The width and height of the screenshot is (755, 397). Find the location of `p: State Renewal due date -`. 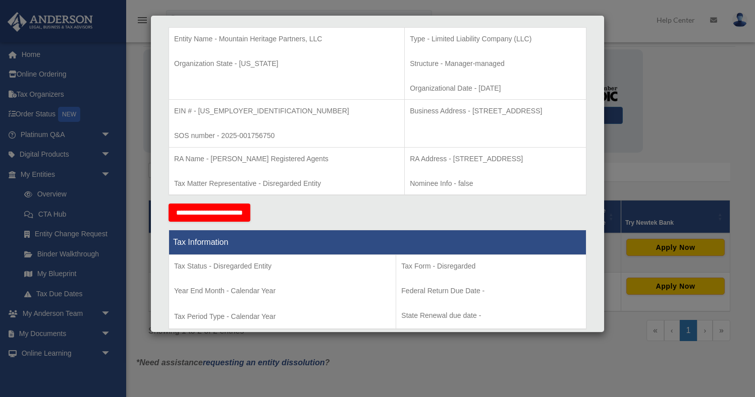

p: State Renewal due date - is located at coordinates (491, 316).